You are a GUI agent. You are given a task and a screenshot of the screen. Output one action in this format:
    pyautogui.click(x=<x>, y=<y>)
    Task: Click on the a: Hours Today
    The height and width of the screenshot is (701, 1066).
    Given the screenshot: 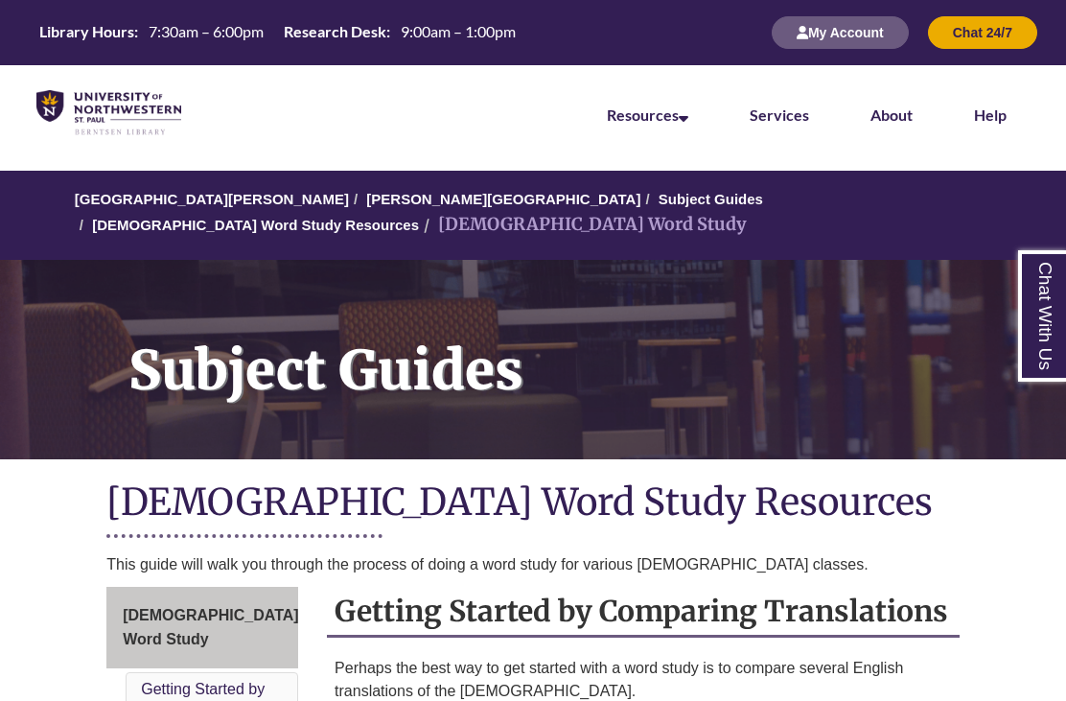 What is the action you would take?
    pyautogui.click(x=277, y=33)
    